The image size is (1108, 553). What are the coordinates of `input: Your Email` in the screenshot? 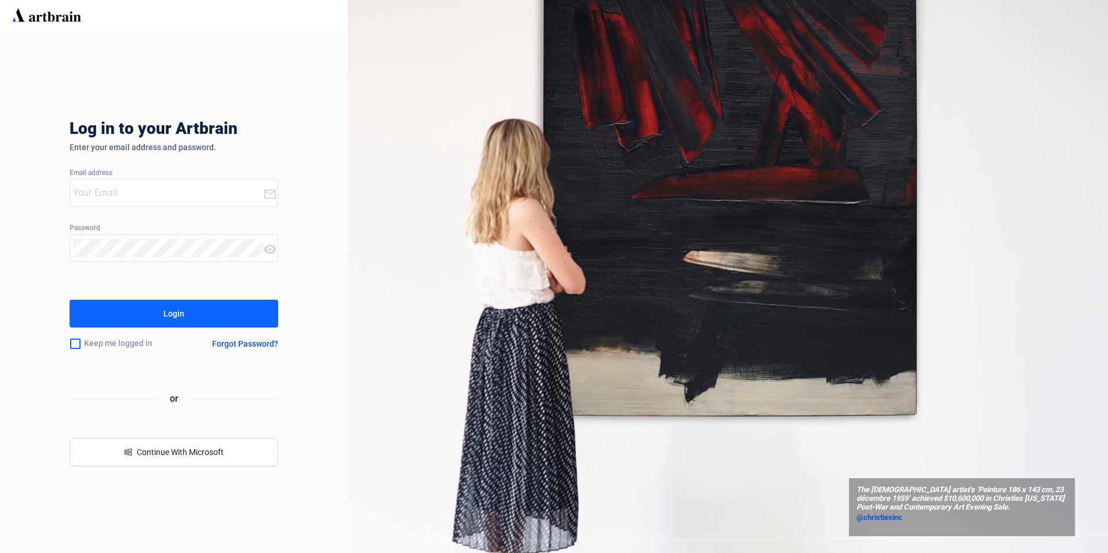 It's located at (168, 193).